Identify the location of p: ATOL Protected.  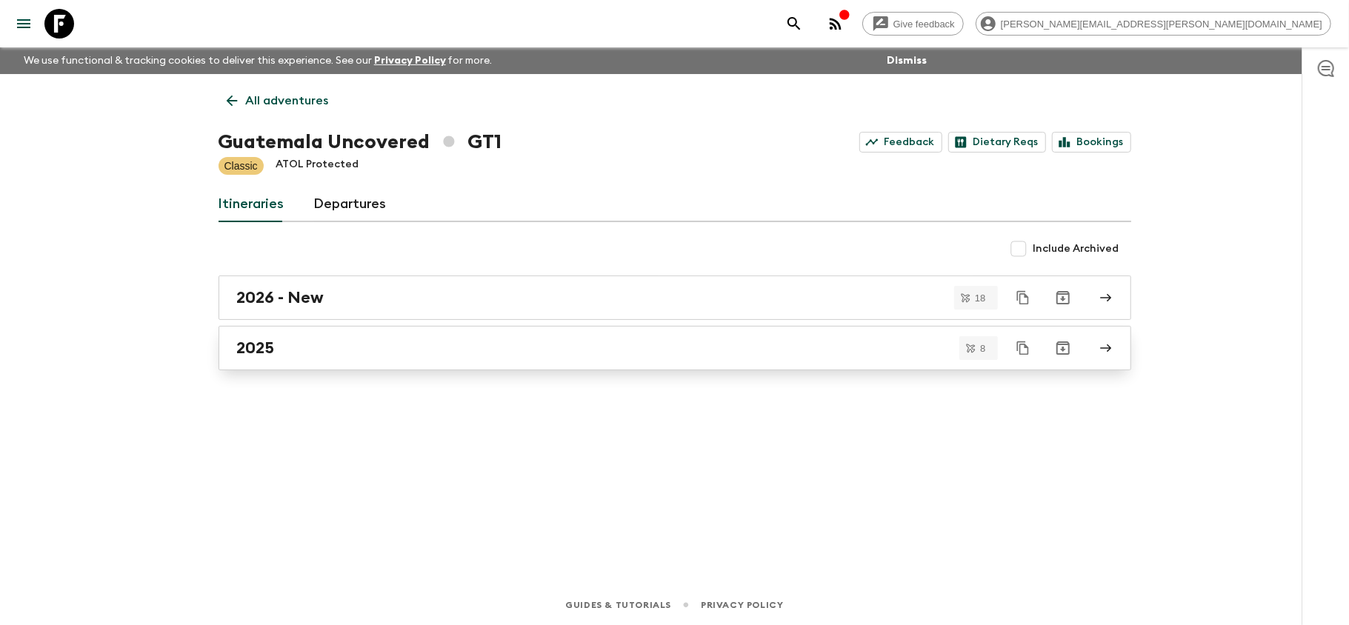
(317, 166).